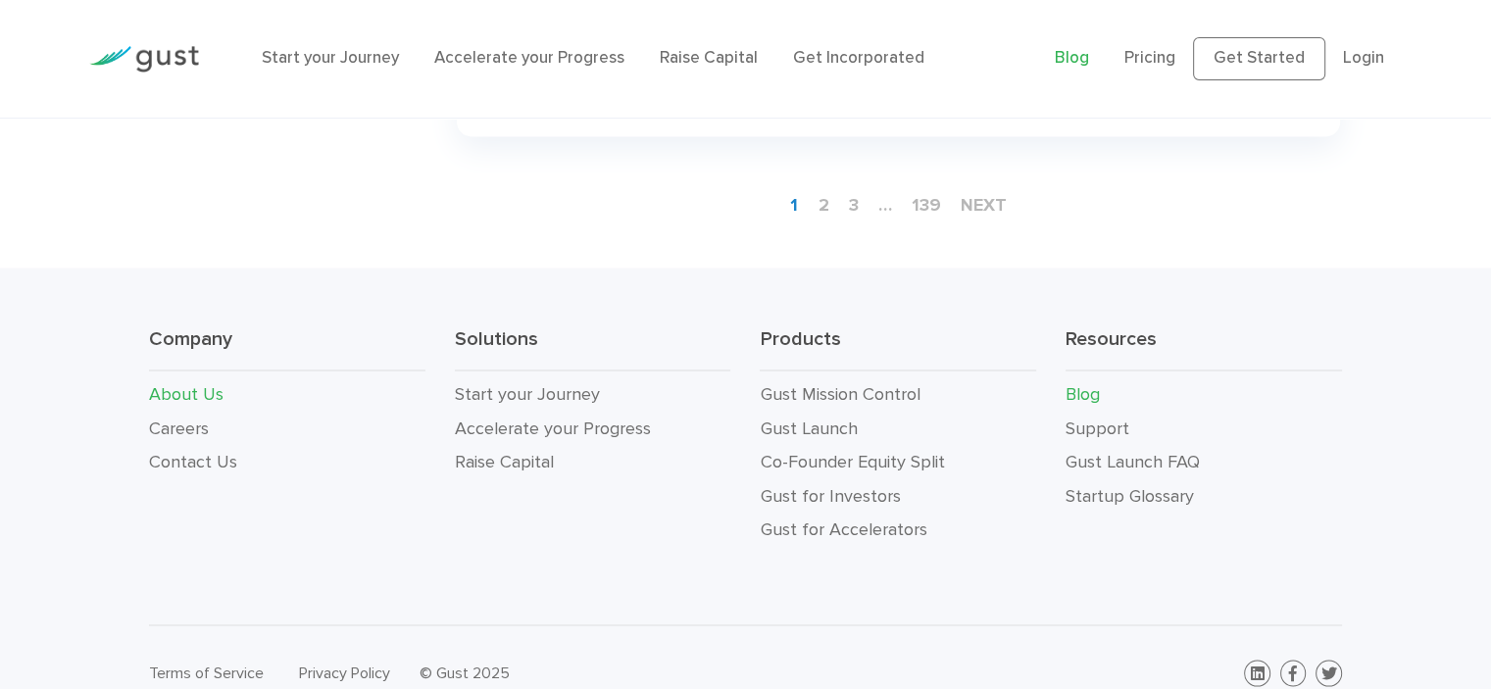 The height and width of the screenshot is (689, 1491). Describe the element at coordinates (144, 59) in the screenshot. I see `img: Gust Logo` at that location.